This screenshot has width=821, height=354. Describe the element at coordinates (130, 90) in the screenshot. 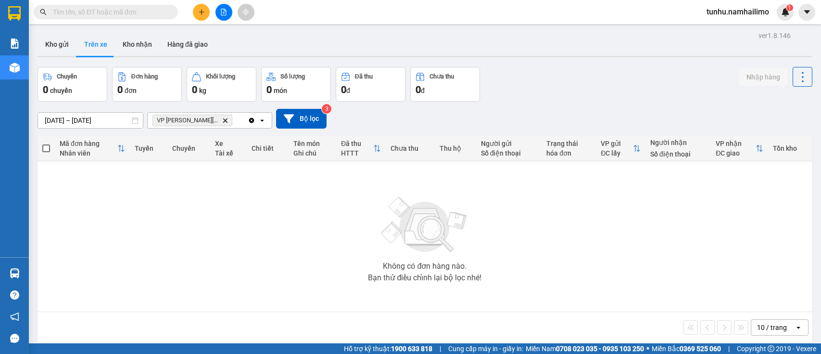

I see `span: đơn` at that location.